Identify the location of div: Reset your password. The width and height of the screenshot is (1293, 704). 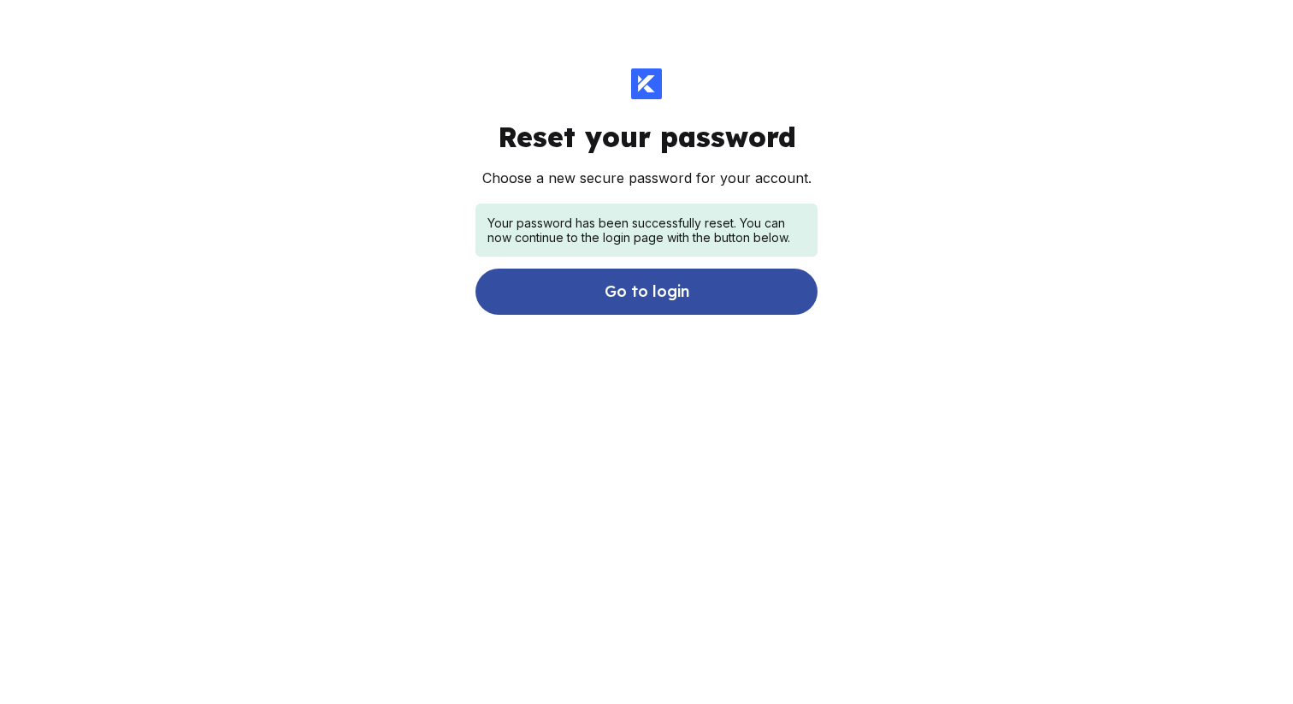
(647, 137).